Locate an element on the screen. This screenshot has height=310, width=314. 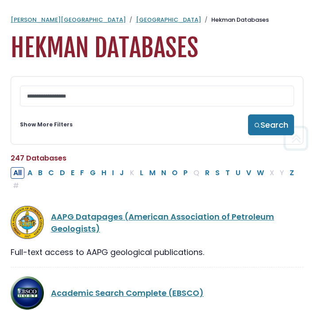
div: Full-text access to AAPG geological publications. is located at coordinates (157, 252).